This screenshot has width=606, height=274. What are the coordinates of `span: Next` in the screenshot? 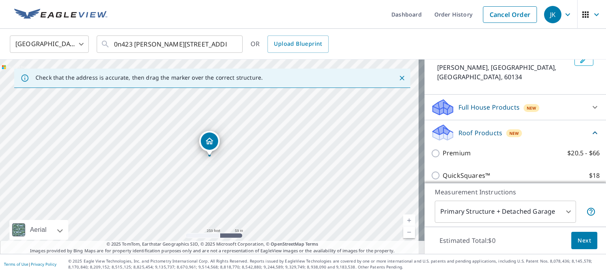 It's located at (584, 241).